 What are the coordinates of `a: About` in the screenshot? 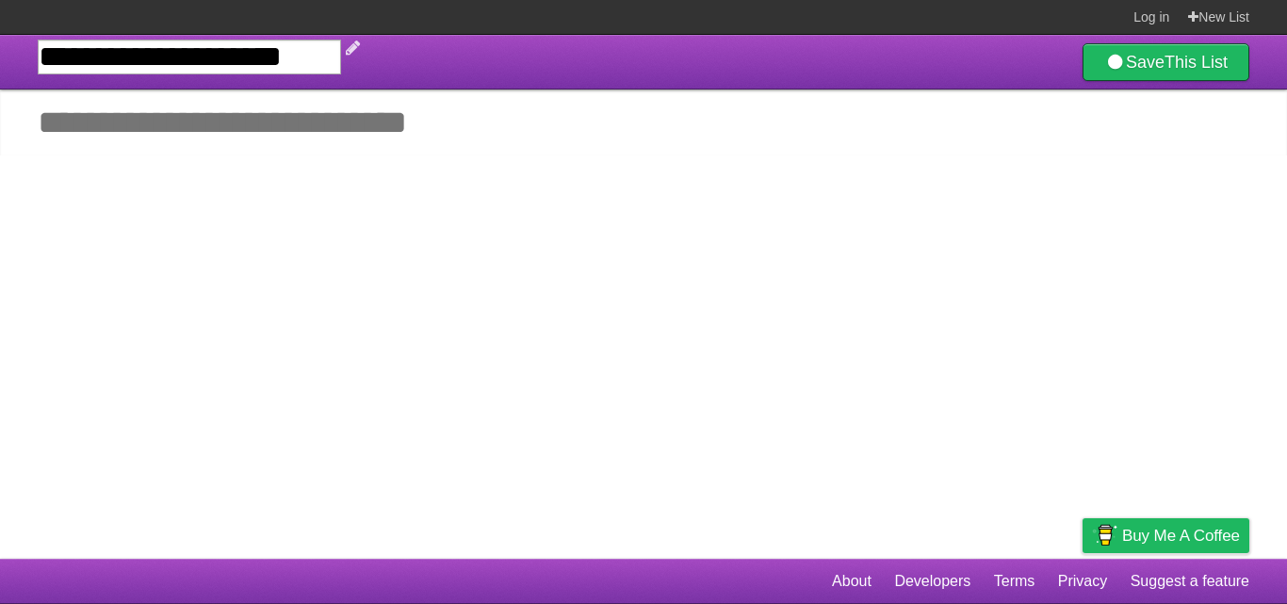 It's located at (852, 581).